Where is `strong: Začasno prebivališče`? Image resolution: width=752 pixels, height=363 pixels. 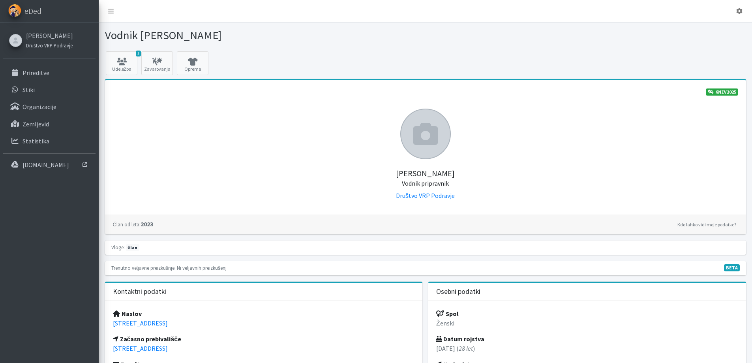 strong: Začasno prebivališče is located at coordinates (147, 339).